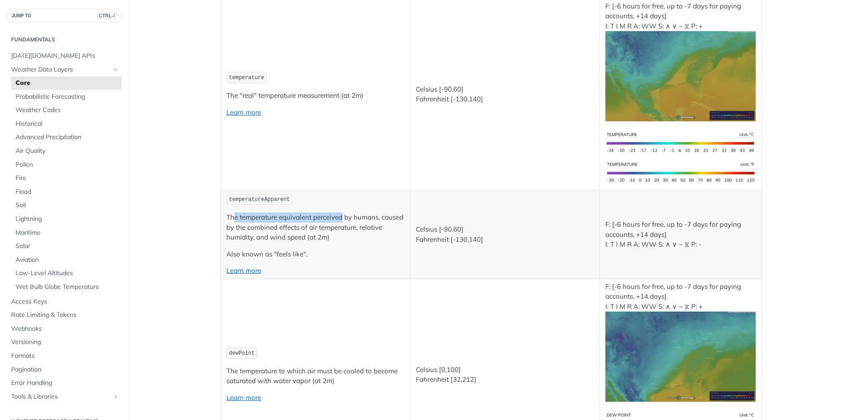 The width and height of the screenshot is (854, 420). I want to click on p: F: [-6 hours for free, up to -7 days for paying accounts, +14 days] I: T I M R A: WW S: ∧ ∨ ~ ⧖ P: -, so click(681, 235).